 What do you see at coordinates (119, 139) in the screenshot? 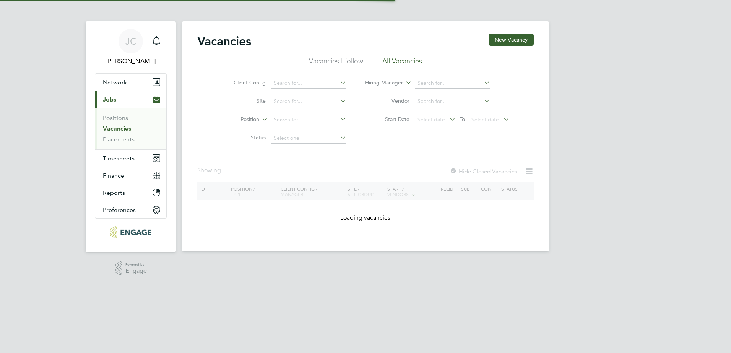
I see `a: Placements` at bounding box center [119, 139].